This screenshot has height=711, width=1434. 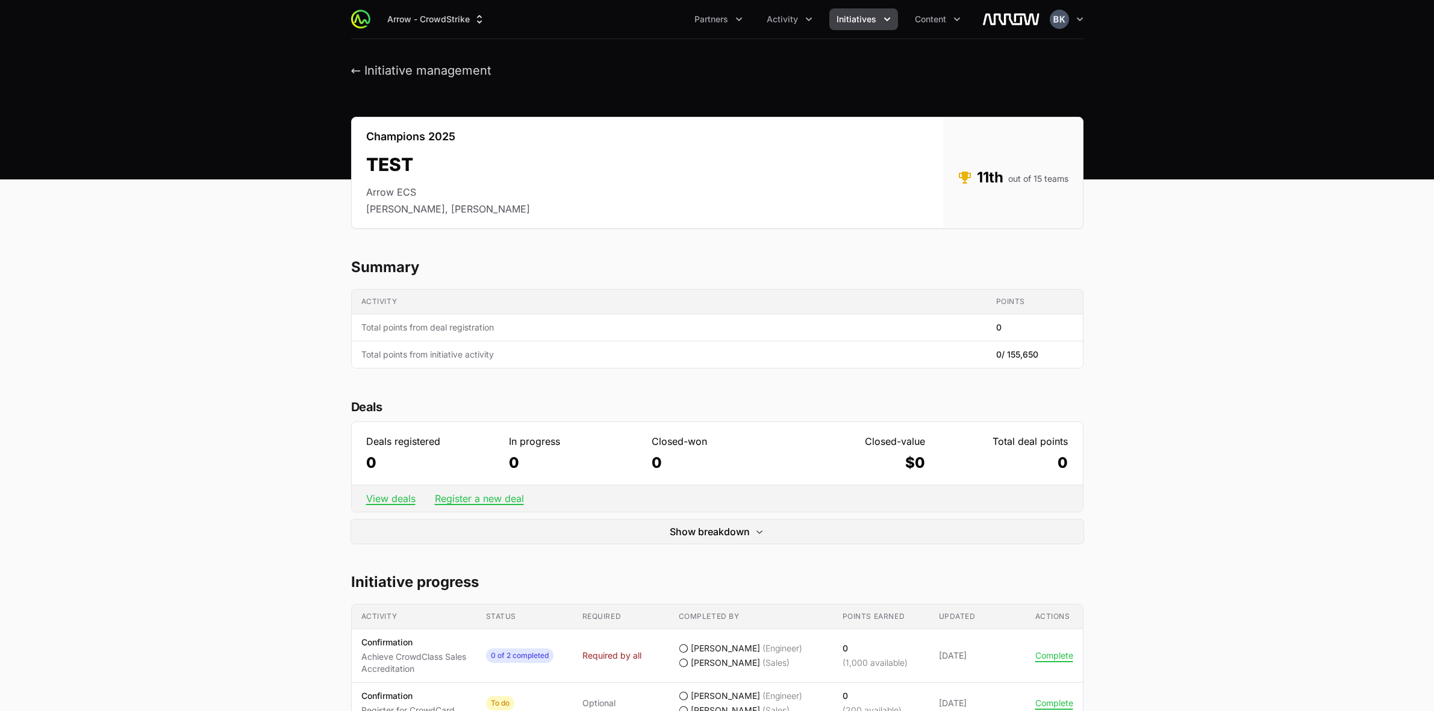 I want to click on button: Content, so click(x=937, y=19).